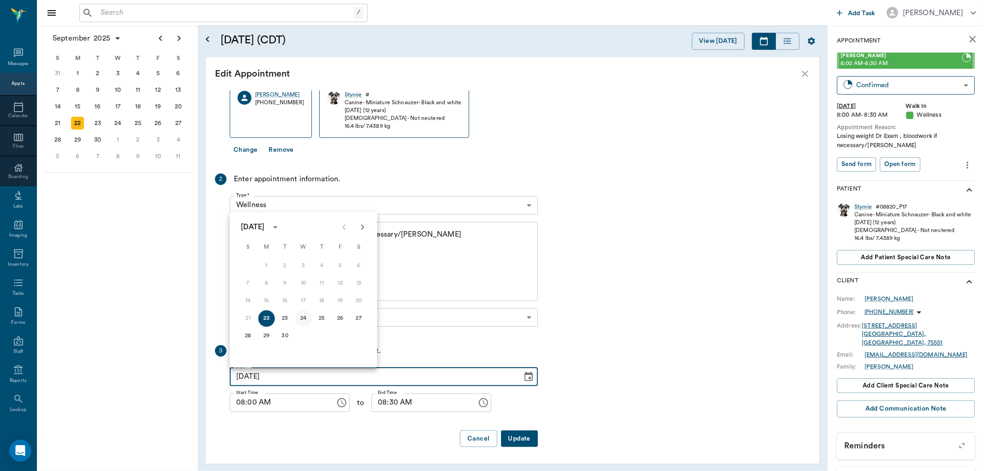  What do you see at coordinates (98, 107) in the screenshot?
I see `div: Tuesday, September 16, 2025` at bounding box center [98, 107].